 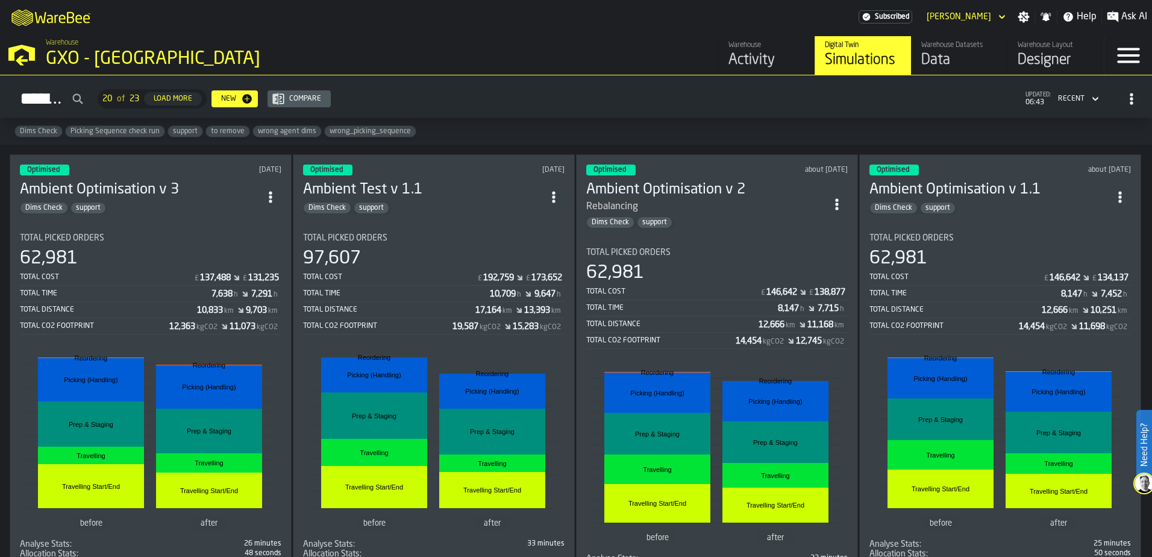 I want to click on div: DropdownMenuValue-Kzysztof Malecki, so click(x=958, y=17).